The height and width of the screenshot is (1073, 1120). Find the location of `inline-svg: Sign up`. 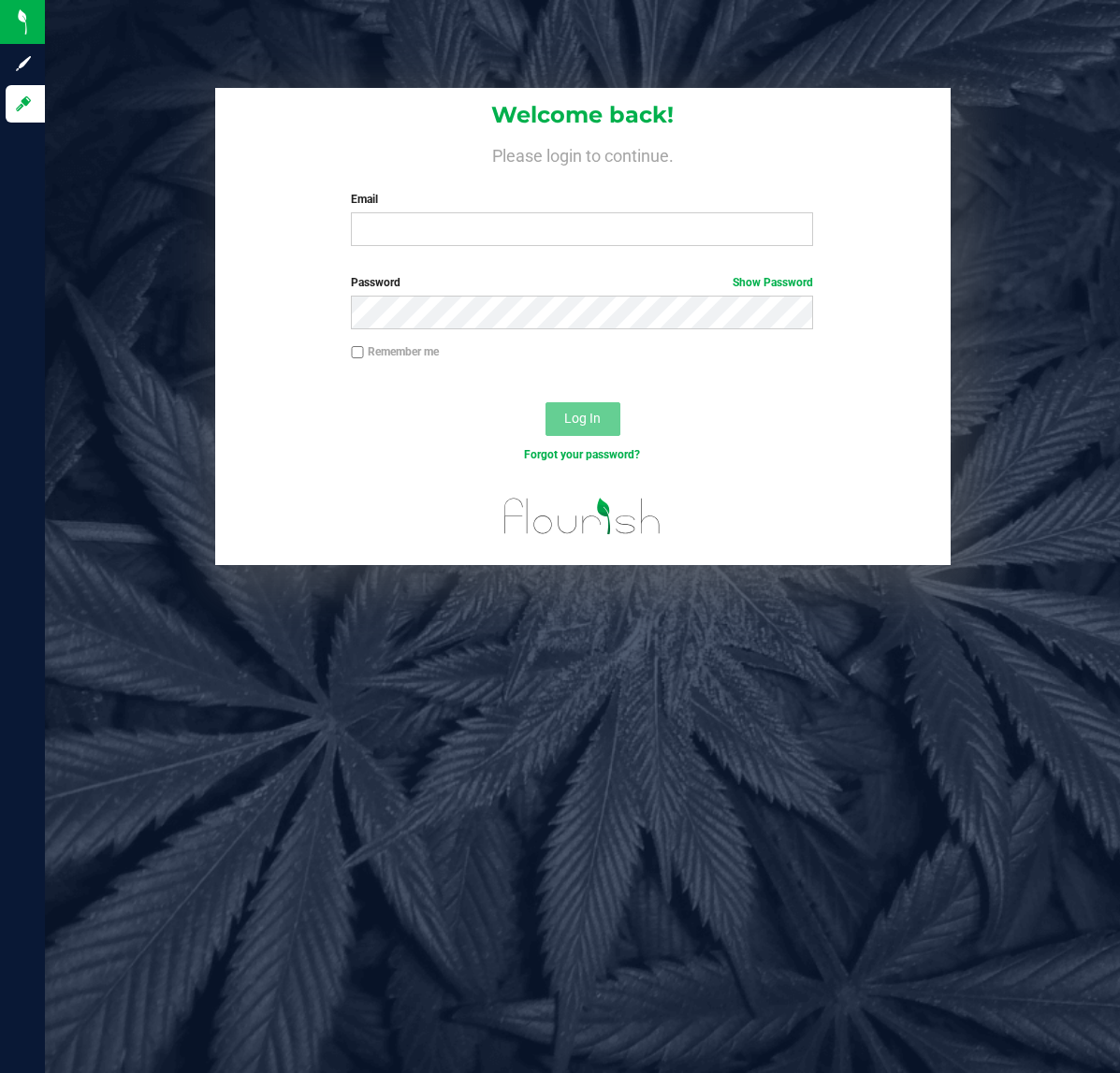

inline-svg: Sign up is located at coordinates (24, 63).